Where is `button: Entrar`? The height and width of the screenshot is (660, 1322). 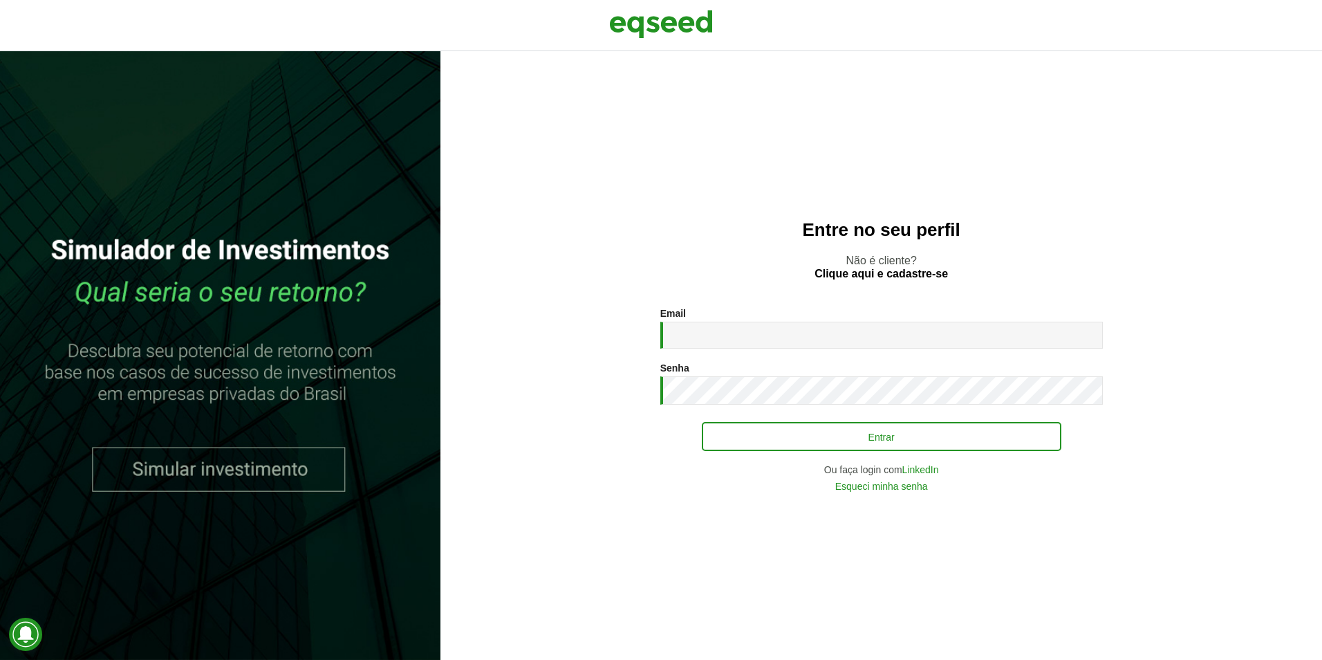 button: Entrar is located at coordinates (882, 436).